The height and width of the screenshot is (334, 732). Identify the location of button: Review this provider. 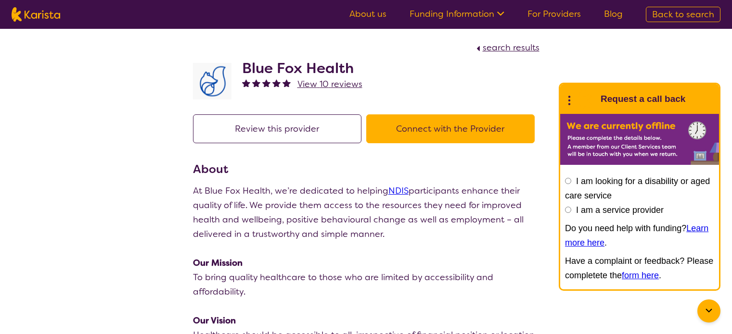
(277, 129).